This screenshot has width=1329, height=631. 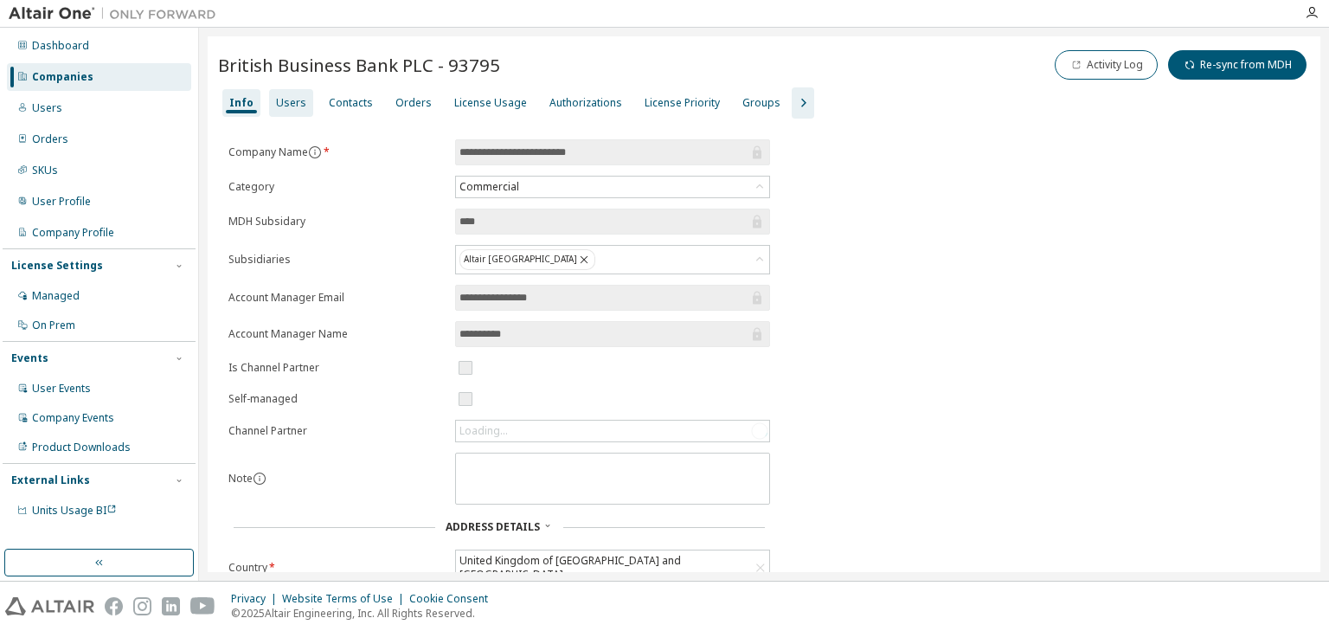 I want to click on label: Account Manager Name, so click(x=336, y=334).